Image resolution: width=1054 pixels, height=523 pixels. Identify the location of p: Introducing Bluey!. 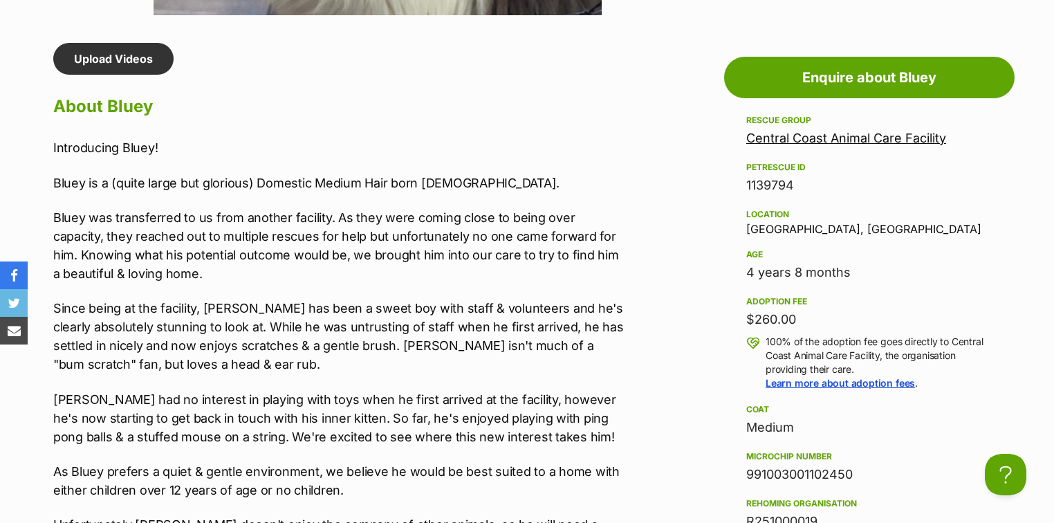
(339, 147).